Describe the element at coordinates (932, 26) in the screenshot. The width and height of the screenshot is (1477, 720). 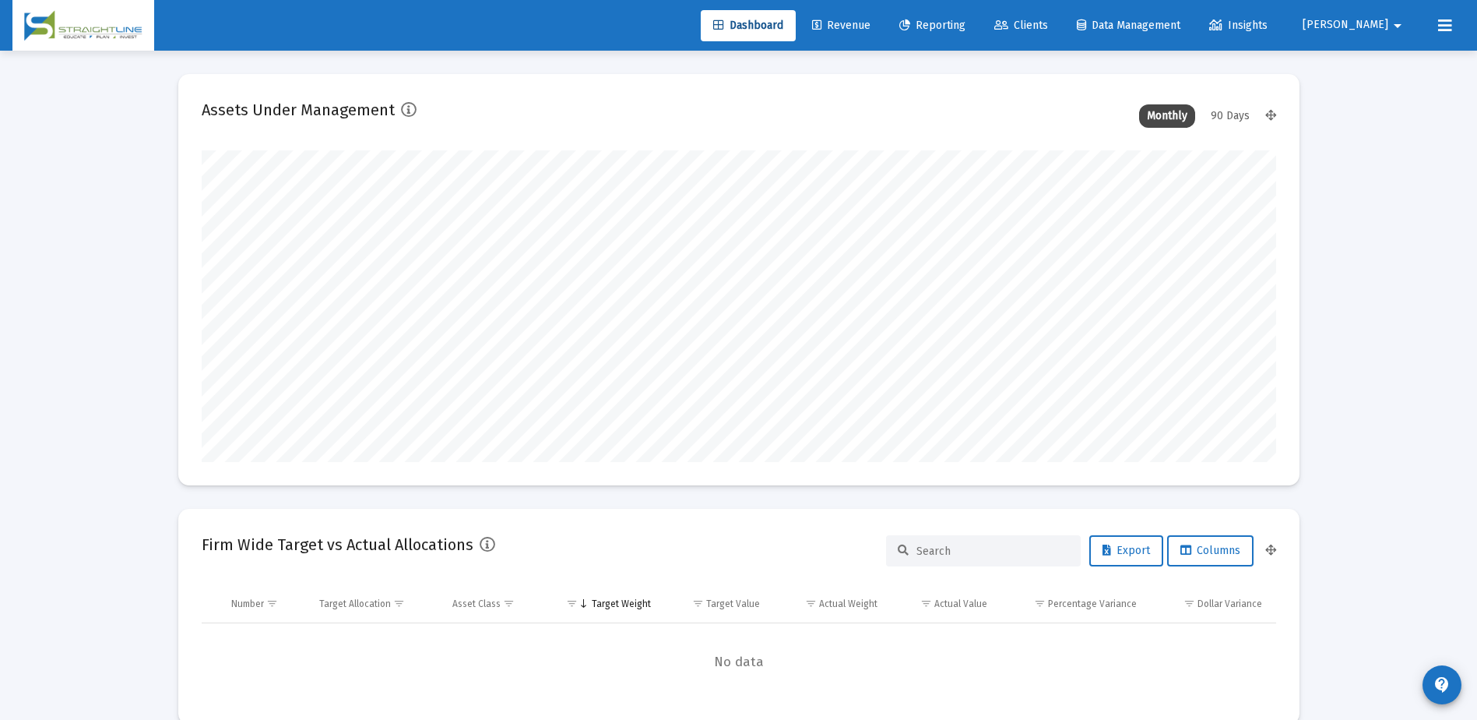
I see `a: Reporting` at that location.